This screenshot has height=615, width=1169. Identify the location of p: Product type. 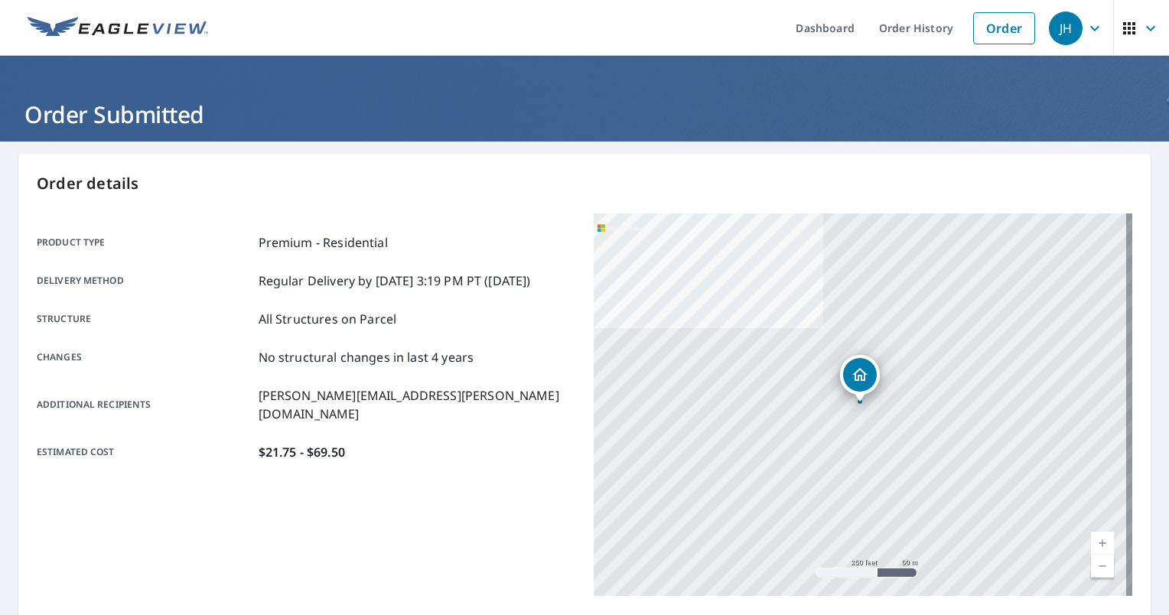
(145, 243).